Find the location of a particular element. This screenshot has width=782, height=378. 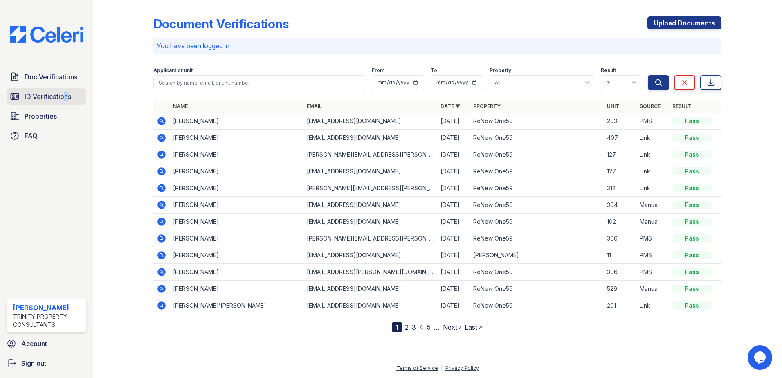

p: You have been logged in is located at coordinates (437, 46).